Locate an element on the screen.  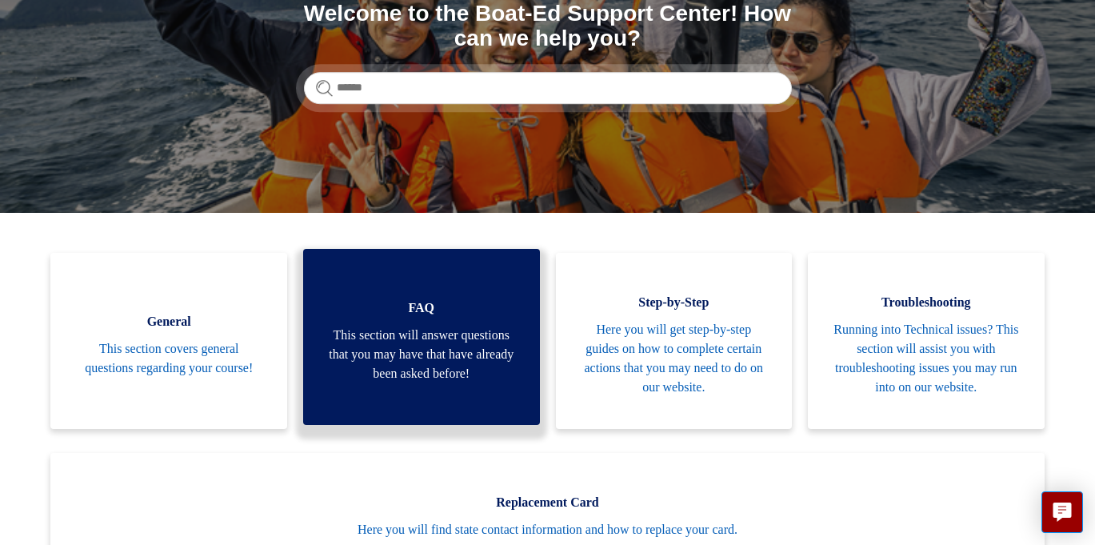
input: Search is located at coordinates (548, 88).